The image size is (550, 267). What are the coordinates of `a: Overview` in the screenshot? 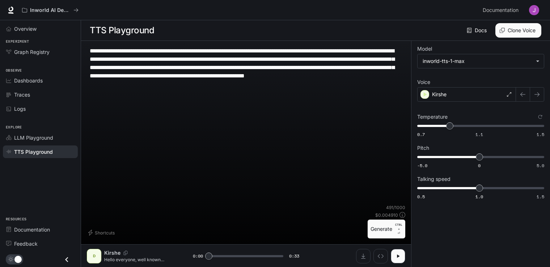 It's located at (40, 29).